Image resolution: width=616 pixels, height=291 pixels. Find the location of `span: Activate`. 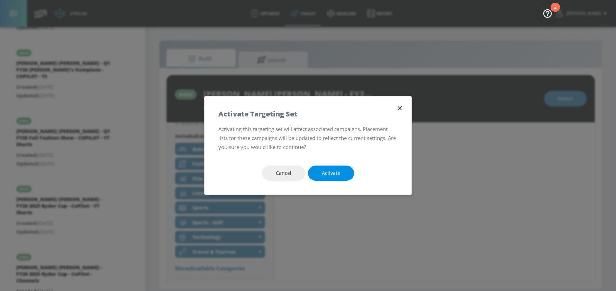

span: Activate is located at coordinates (331, 173).